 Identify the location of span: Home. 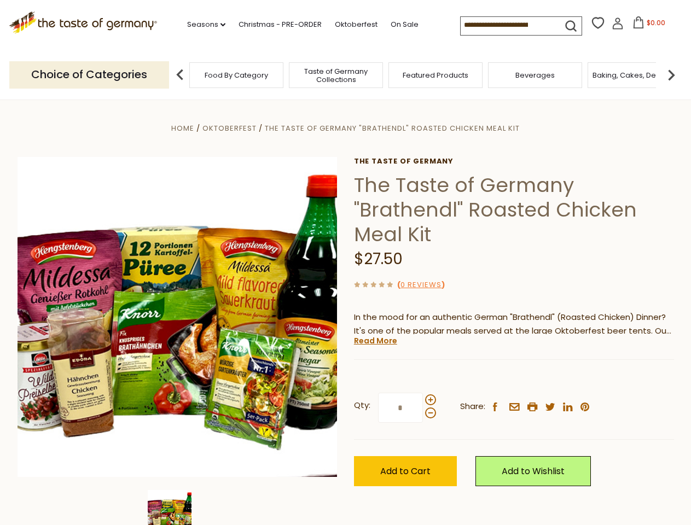
(183, 128).